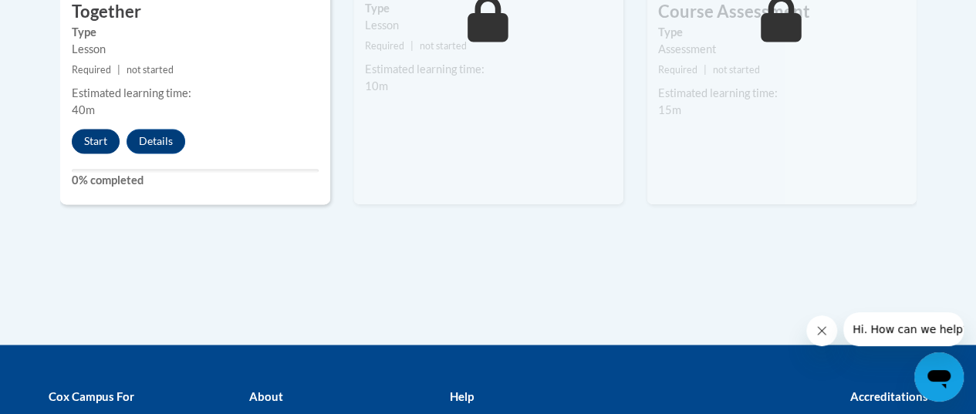 This screenshot has height=414, width=976. I want to click on button: Details, so click(156, 141).